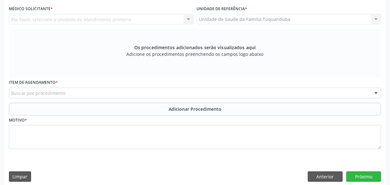  What do you see at coordinates (195, 109) in the screenshot?
I see `span: Adicionar Procedimento` at bounding box center [195, 109].